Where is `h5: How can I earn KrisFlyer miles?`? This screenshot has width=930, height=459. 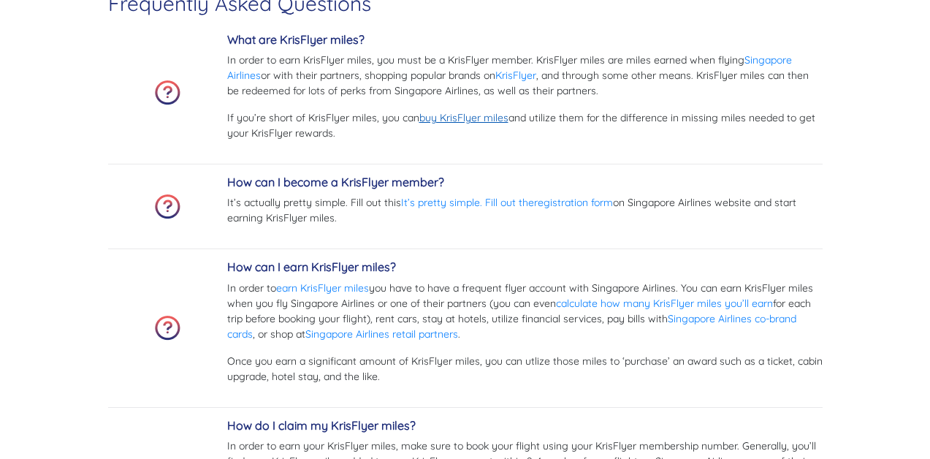
h5: How can I earn KrisFlyer miles? is located at coordinates (525, 267).